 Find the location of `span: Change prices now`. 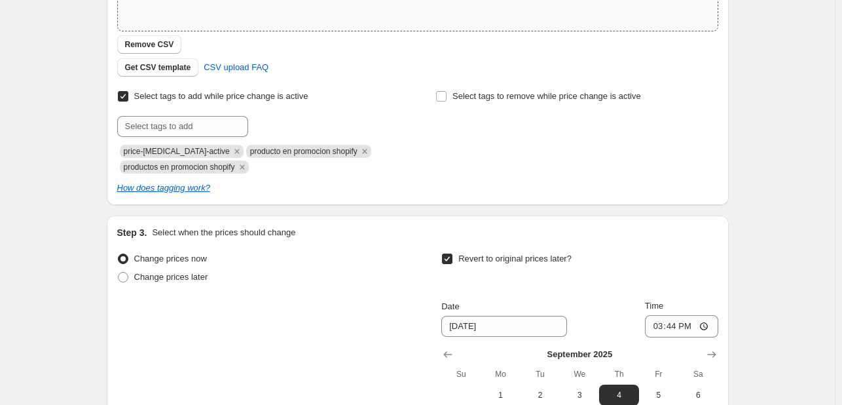

span: Change prices now is located at coordinates (170, 258).